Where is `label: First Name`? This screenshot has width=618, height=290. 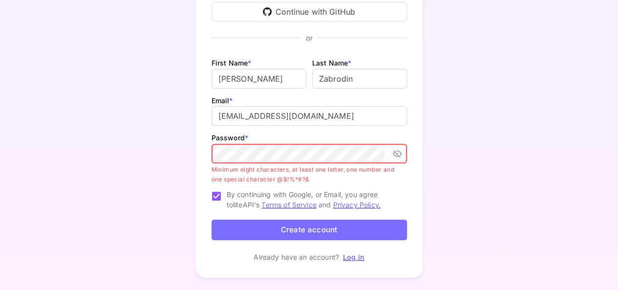
label: First Name is located at coordinates (231, 63).